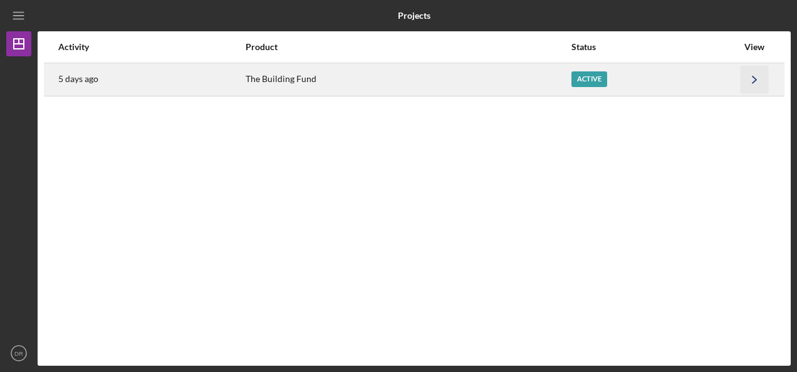 This screenshot has height=372, width=797. What do you see at coordinates (151, 47) in the screenshot?
I see `div: Activity` at bounding box center [151, 47].